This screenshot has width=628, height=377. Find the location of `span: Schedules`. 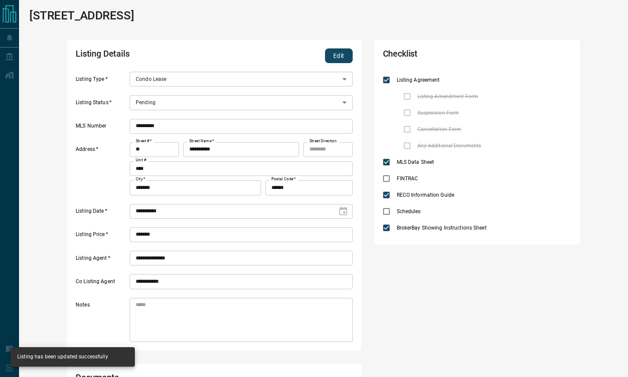

span: Schedules is located at coordinates (409, 211).